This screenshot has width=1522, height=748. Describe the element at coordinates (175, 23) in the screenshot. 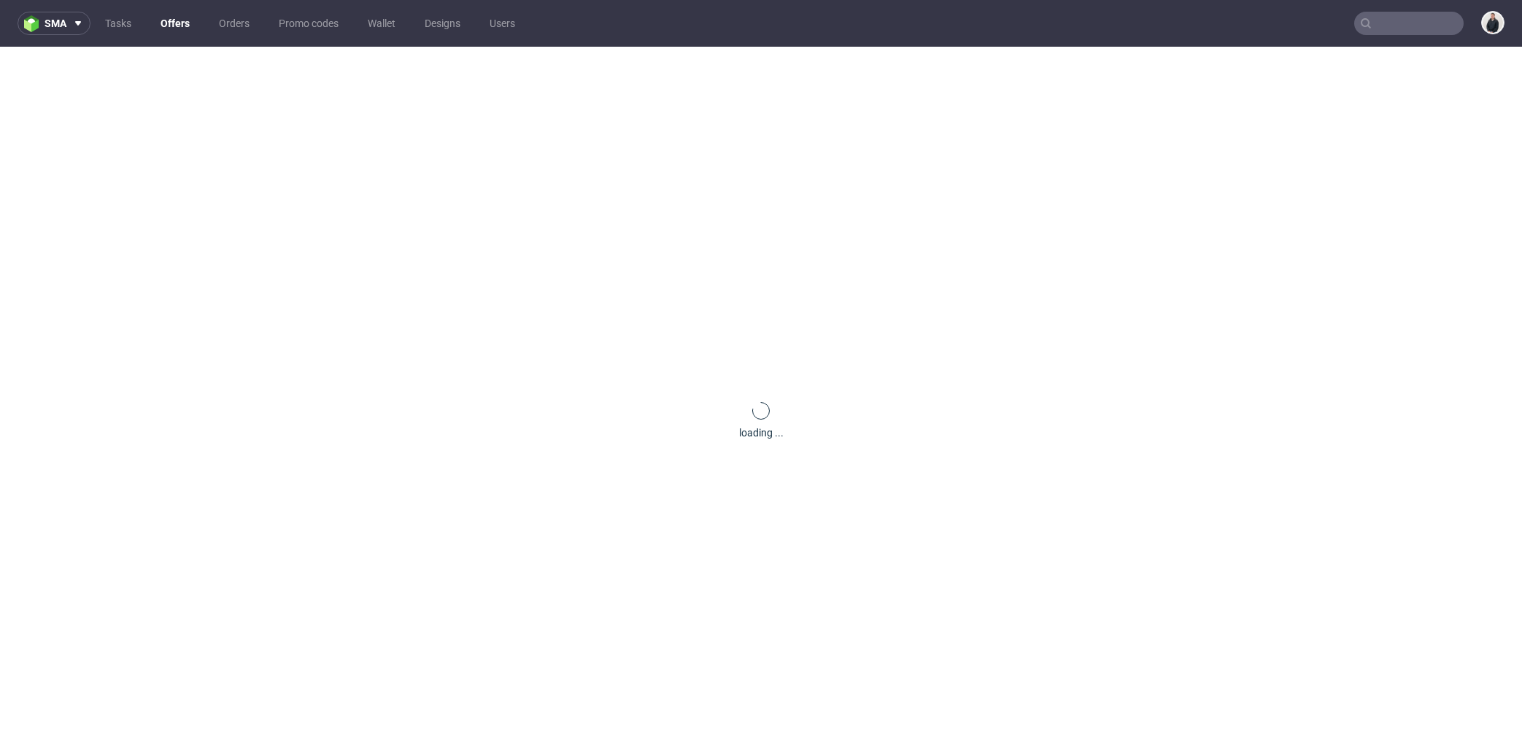

I see `a: Offers` at that location.